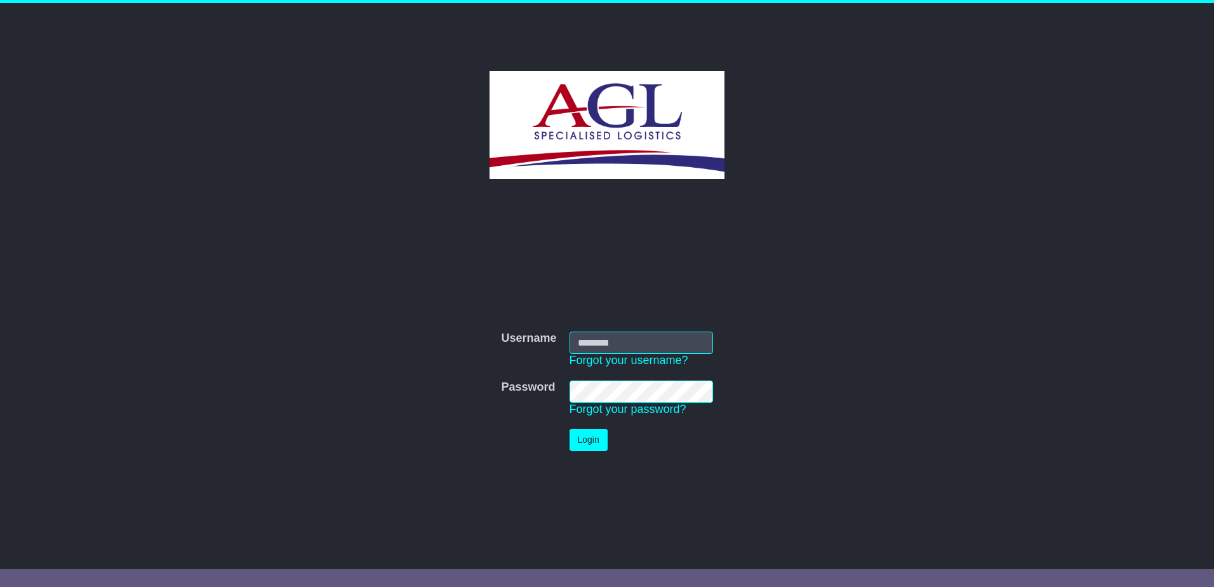  Describe the element at coordinates (629, 360) in the screenshot. I see `a: Forgot your username?` at that location.